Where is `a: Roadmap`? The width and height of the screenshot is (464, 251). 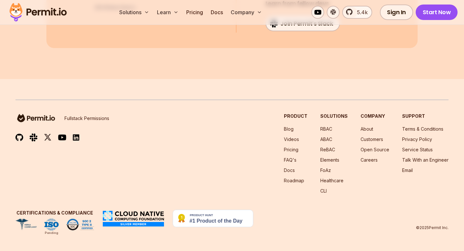 a: Roadmap is located at coordinates (294, 180).